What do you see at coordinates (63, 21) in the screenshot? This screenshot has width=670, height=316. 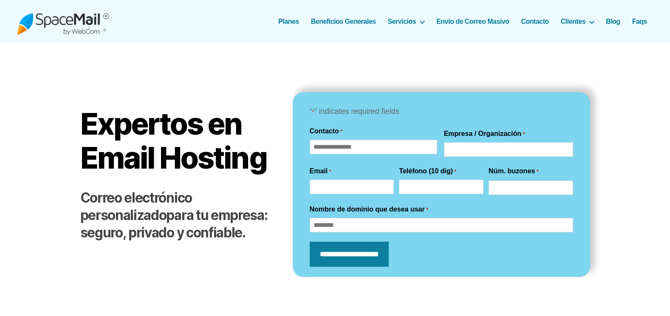 I see `img: Spacemail` at bounding box center [63, 21].